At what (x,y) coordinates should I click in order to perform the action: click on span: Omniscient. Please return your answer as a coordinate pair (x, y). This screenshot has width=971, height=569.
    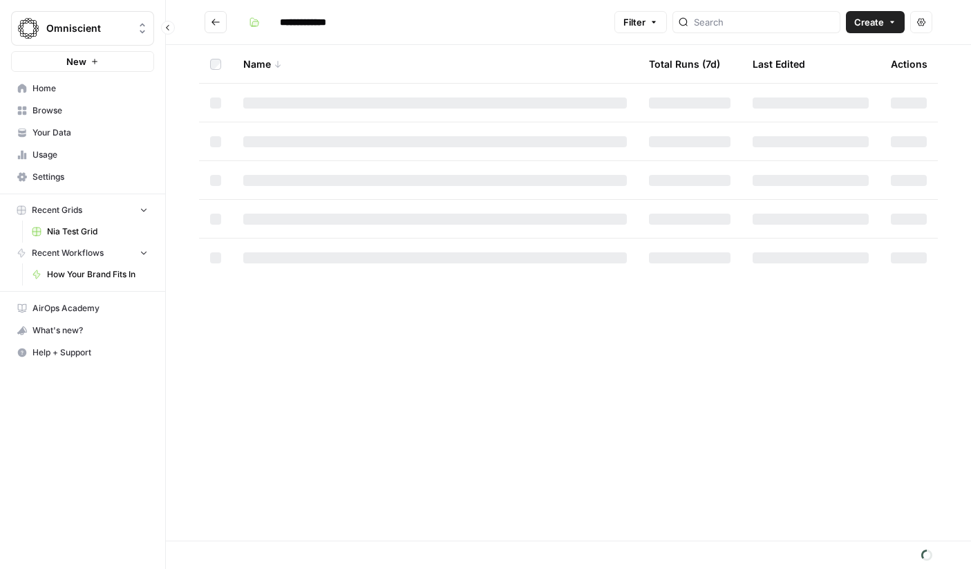
    Looking at the image, I should click on (88, 28).